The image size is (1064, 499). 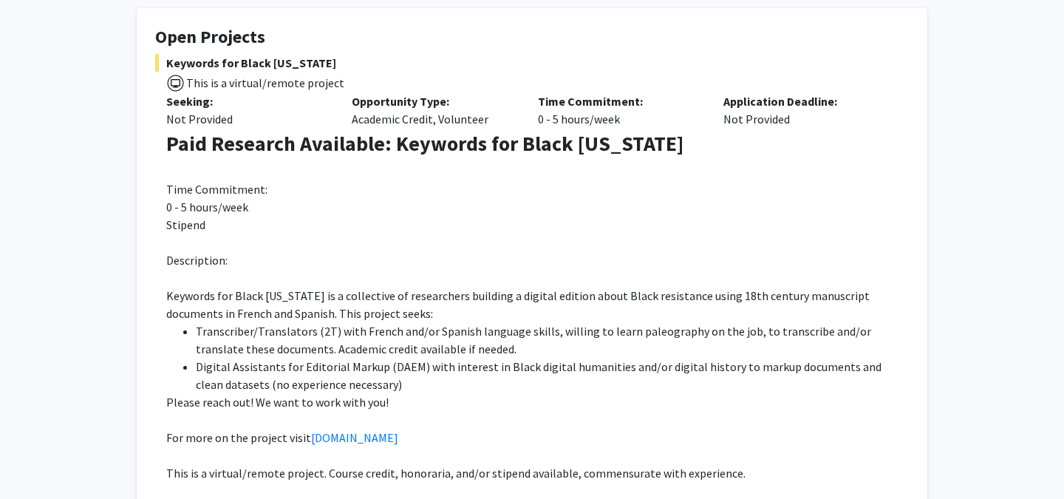 What do you see at coordinates (619, 110) in the screenshot?
I see `div: 0 - 5 hours/week` at bounding box center [619, 110].